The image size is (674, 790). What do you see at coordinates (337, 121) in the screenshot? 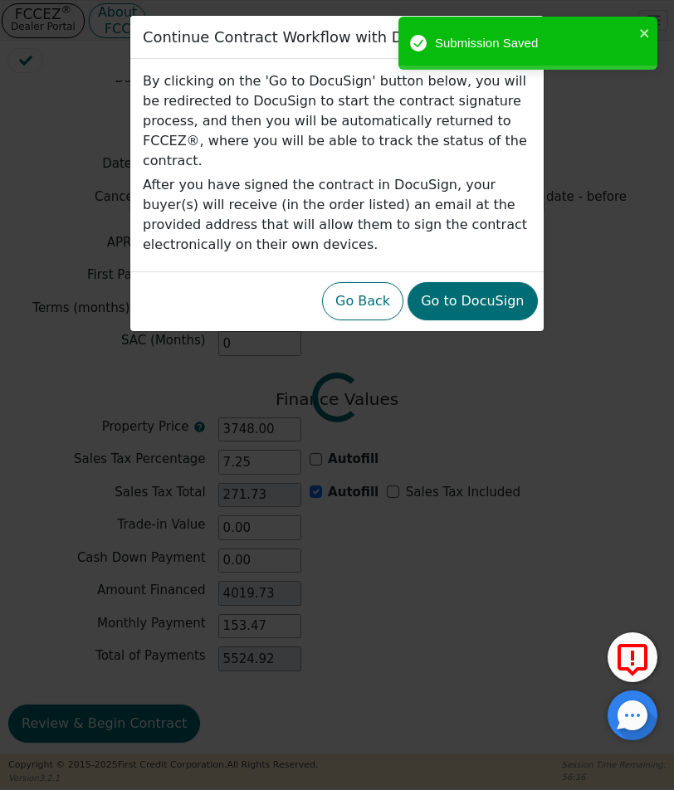
I see `p: By clicking on the 'Go to DocuSign' button below, you will be redirected to DocuSign to start the...` at bounding box center [337, 121].